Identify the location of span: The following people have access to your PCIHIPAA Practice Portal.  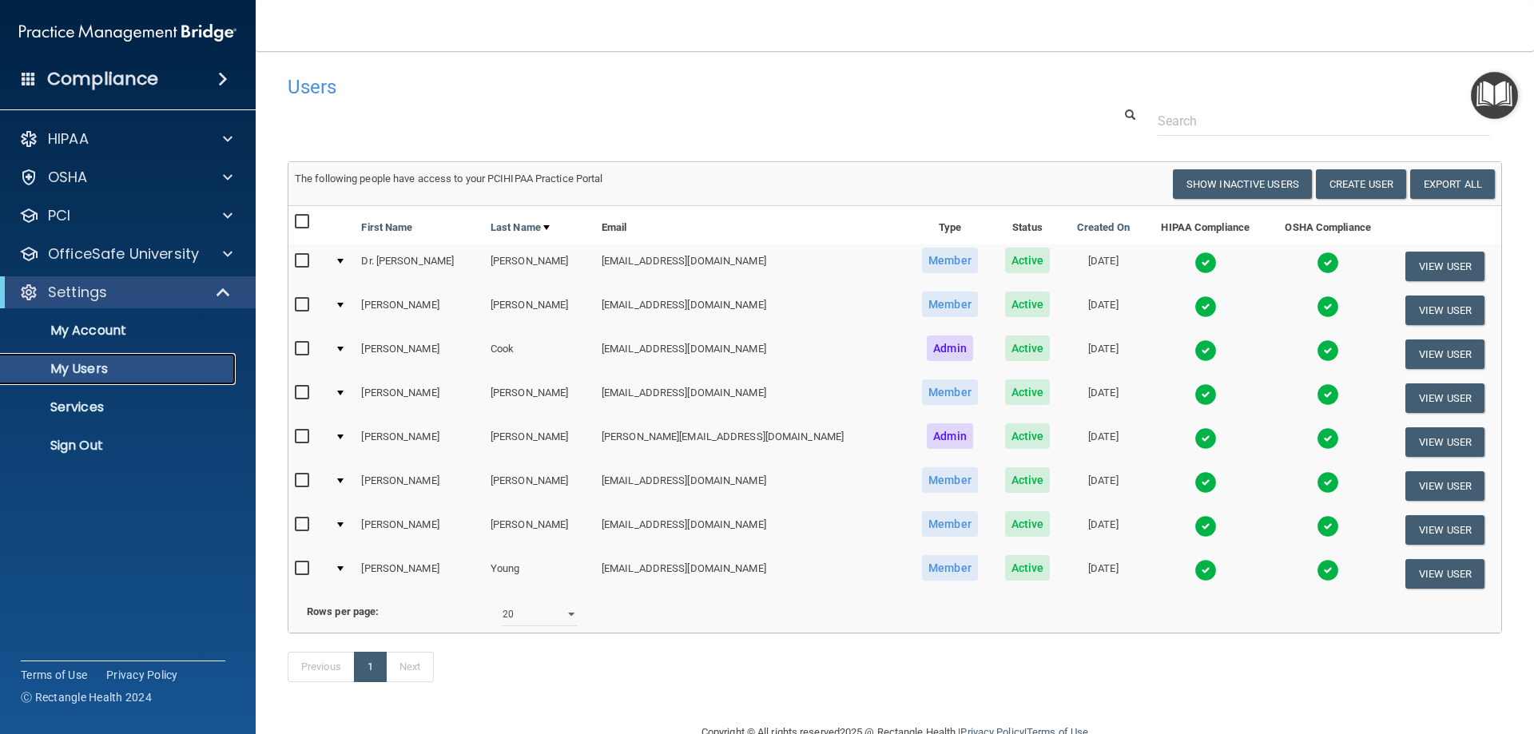
(449, 178).